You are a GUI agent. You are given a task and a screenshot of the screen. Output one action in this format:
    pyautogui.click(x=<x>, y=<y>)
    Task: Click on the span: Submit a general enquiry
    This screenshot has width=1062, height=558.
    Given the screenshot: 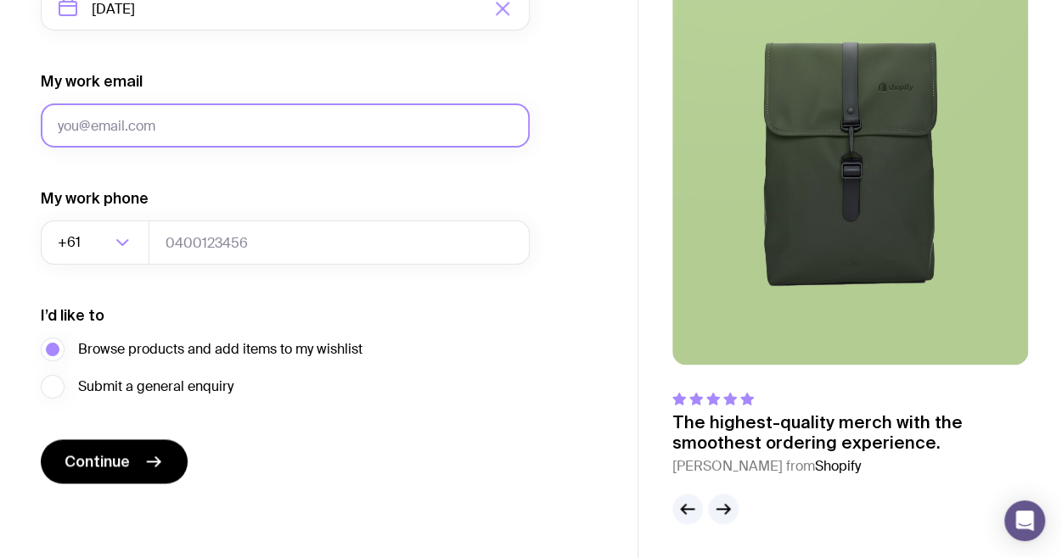 What is the action you would take?
    pyautogui.click(x=155, y=387)
    